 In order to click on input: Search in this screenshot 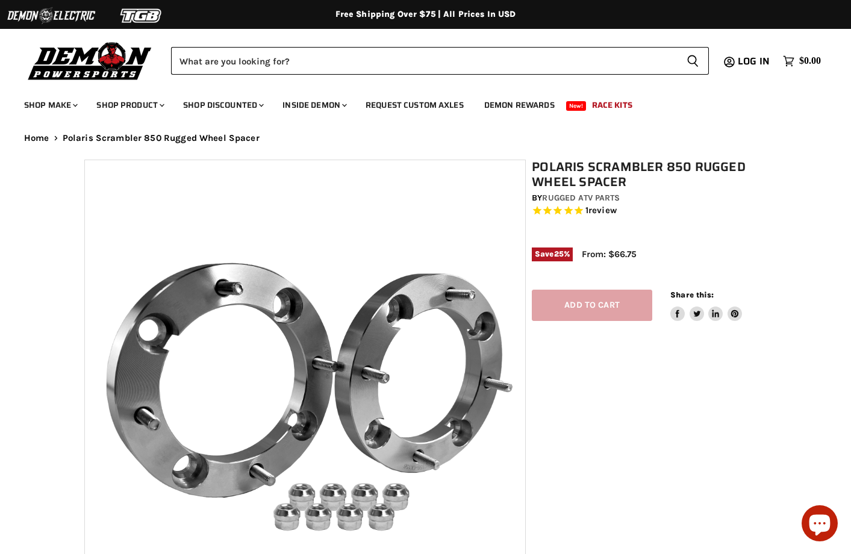, I will do `click(424, 61)`.